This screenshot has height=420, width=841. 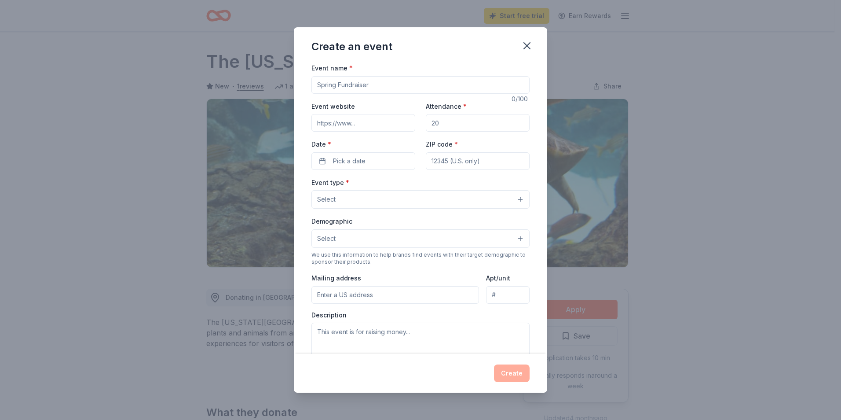 I want to click on div: We use this information to help brands find events with their target demographic to sponsor their..., so click(x=421, y=258).